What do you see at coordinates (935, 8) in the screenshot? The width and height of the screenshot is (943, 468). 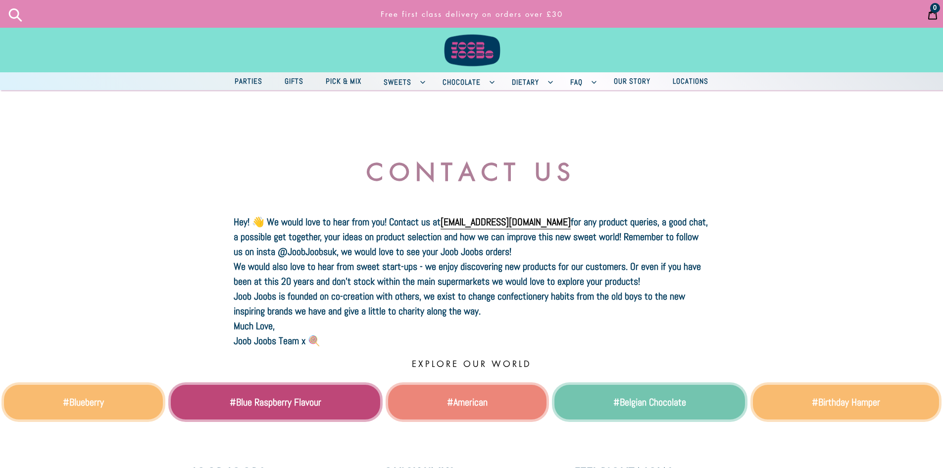 I see `span: 0` at bounding box center [935, 8].